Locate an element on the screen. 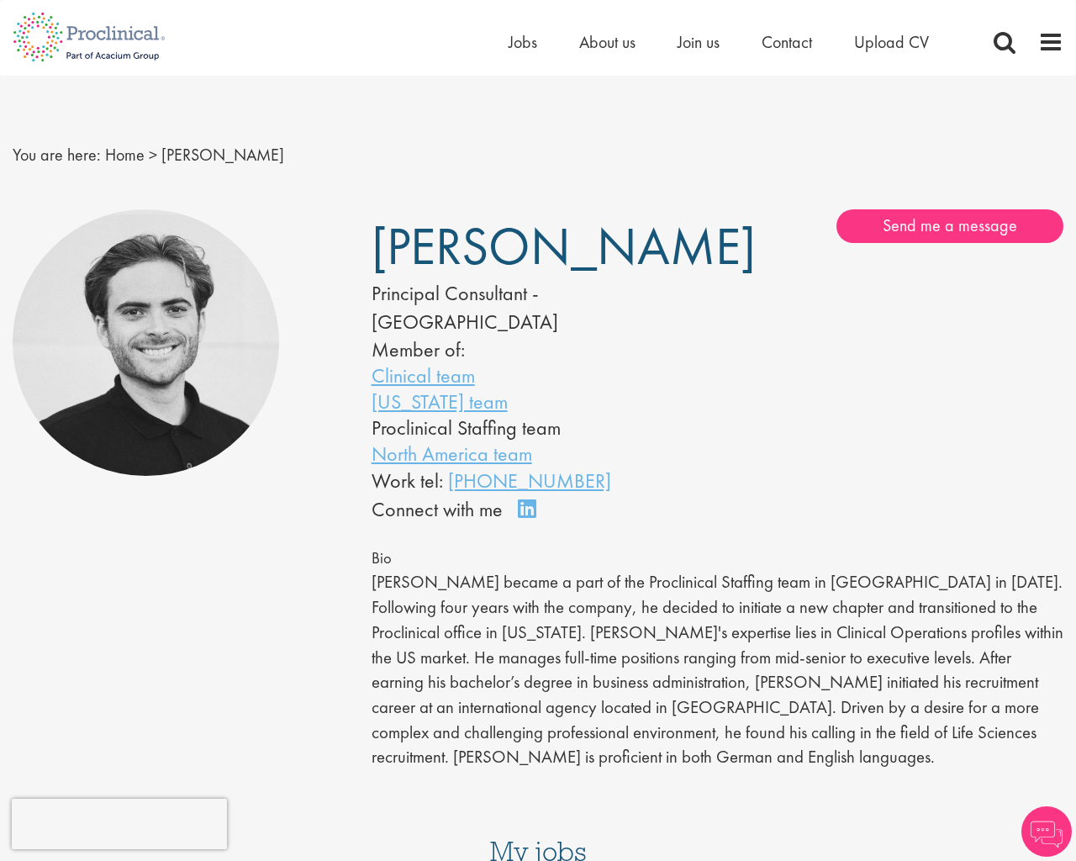  a: Upload CV is located at coordinates (891, 42).